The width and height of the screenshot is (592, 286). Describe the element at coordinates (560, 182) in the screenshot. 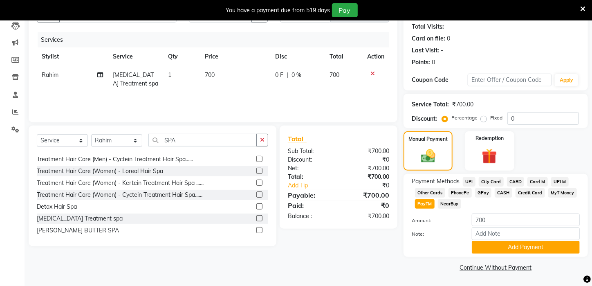

I see `span: UPI M` at that location.